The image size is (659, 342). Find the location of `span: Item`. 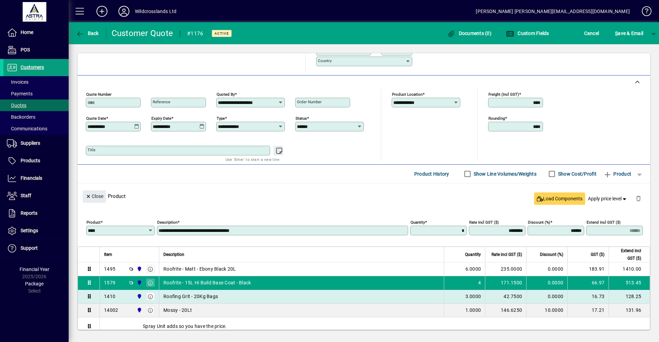

span: Item is located at coordinates (108, 255).